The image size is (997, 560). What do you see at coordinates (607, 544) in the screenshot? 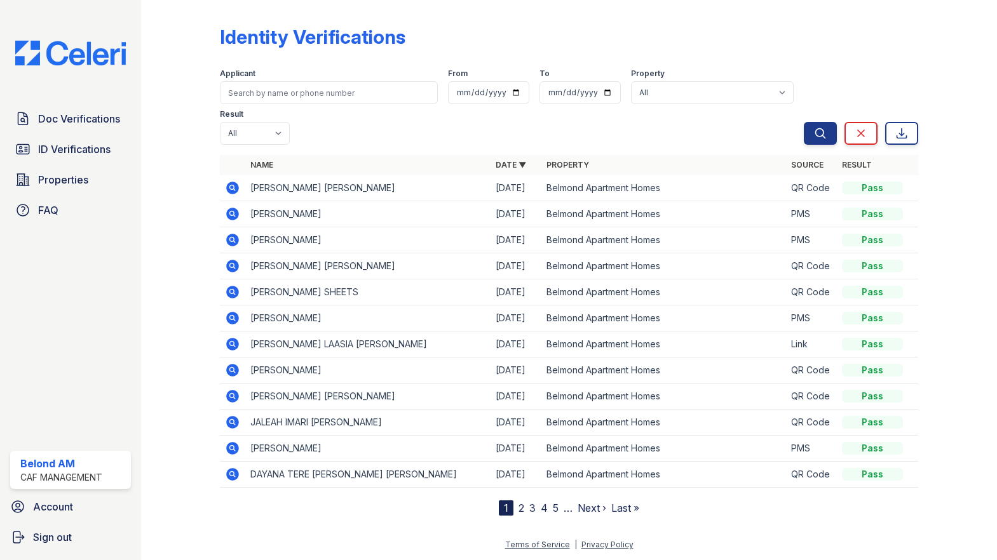
I see `a: Privacy Policy` at bounding box center [607, 544].